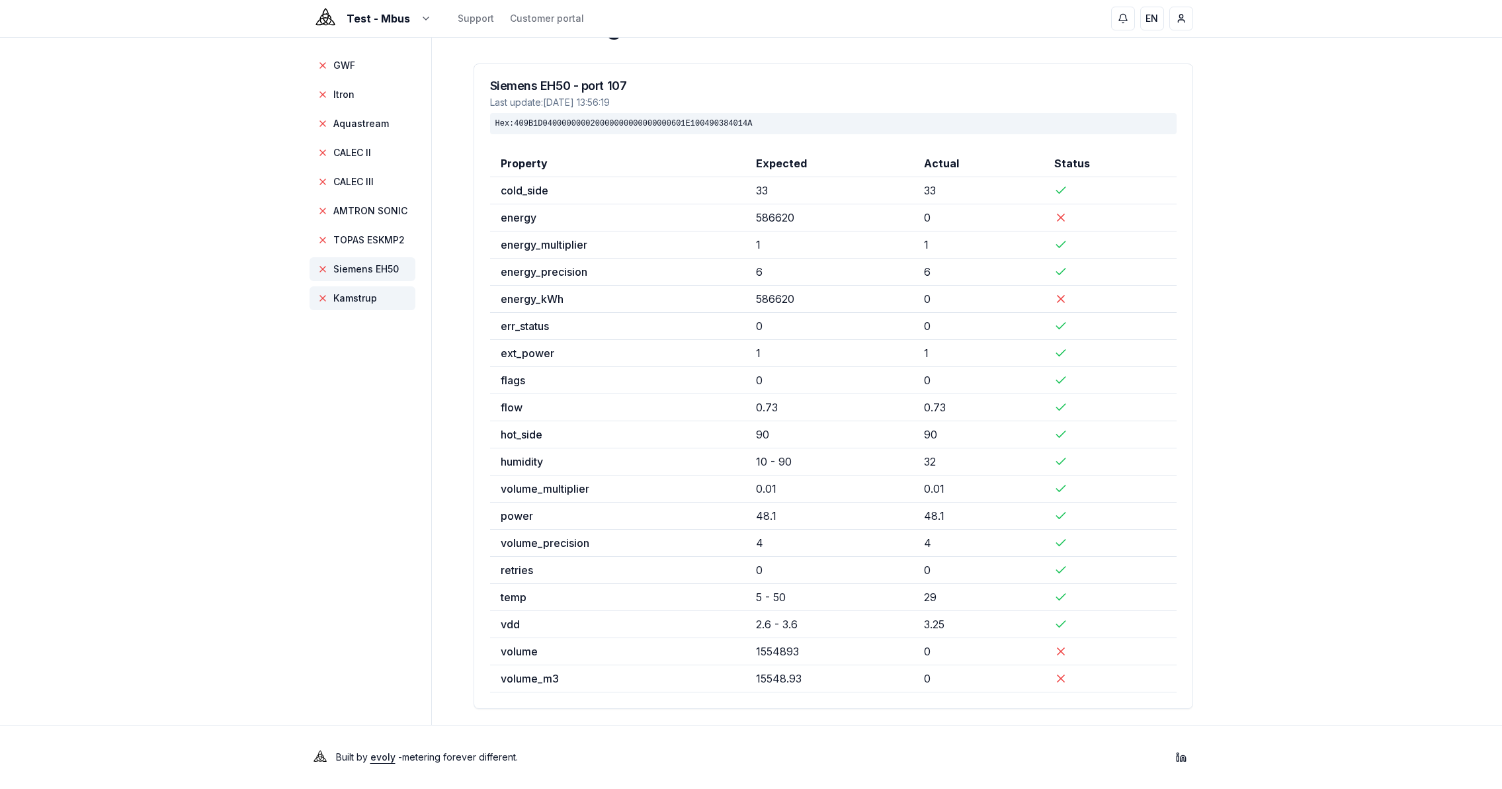 This screenshot has height=789, width=1502. What do you see at coordinates (366, 269) in the screenshot?
I see `span: Siemens EH50` at bounding box center [366, 269].